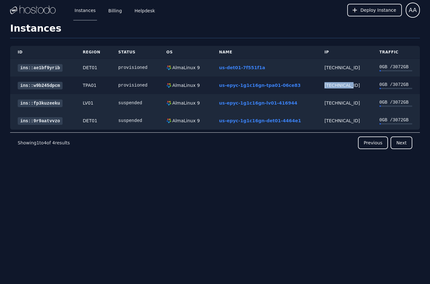  Describe the element at coordinates (93, 85) in the screenshot. I see `div: TPA01` at that location.